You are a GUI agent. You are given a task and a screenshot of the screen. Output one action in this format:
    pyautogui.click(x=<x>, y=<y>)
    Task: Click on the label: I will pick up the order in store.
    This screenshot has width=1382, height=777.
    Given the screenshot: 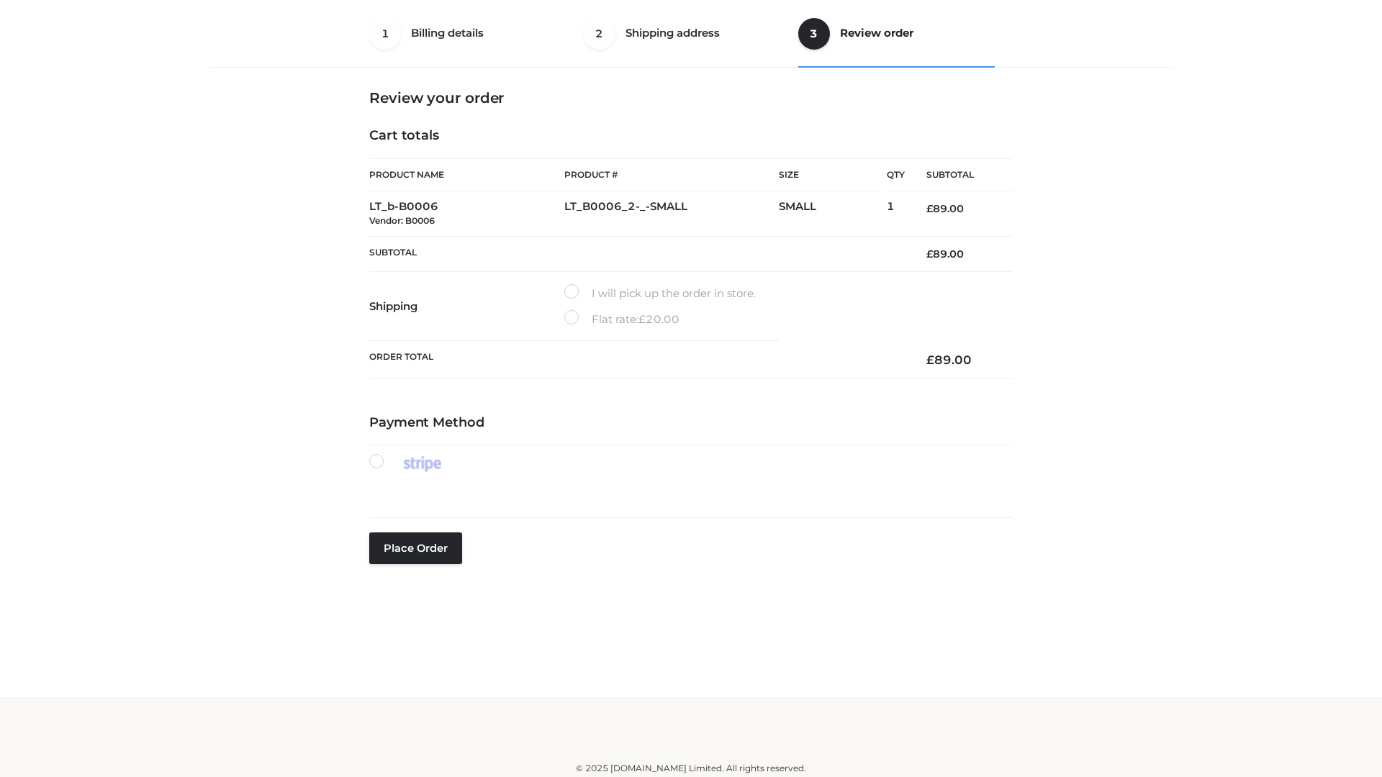 What is the action you would take?
    pyautogui.click(x=660, y=294)
    